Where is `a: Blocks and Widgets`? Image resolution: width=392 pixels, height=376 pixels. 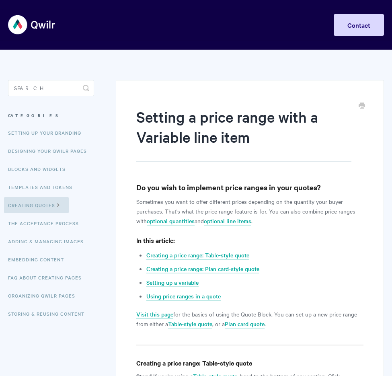 a: Blocks and Widgets is located at coordinates (40, 169).